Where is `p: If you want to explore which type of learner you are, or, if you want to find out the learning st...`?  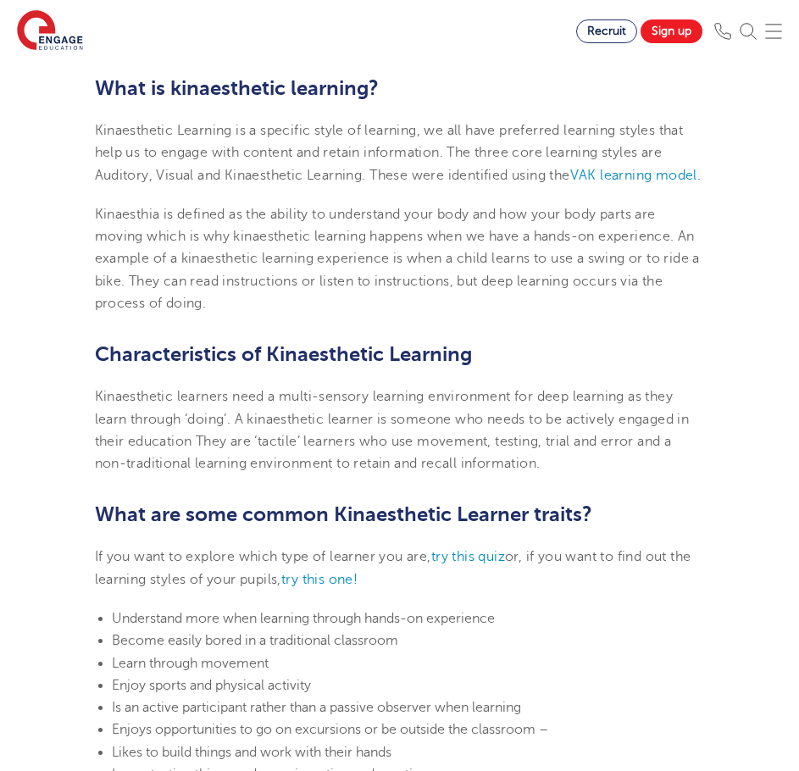
p: If you want to explore which type of learner you are, or, if you want to find out the learning st... is located at coordinates (400, 568).